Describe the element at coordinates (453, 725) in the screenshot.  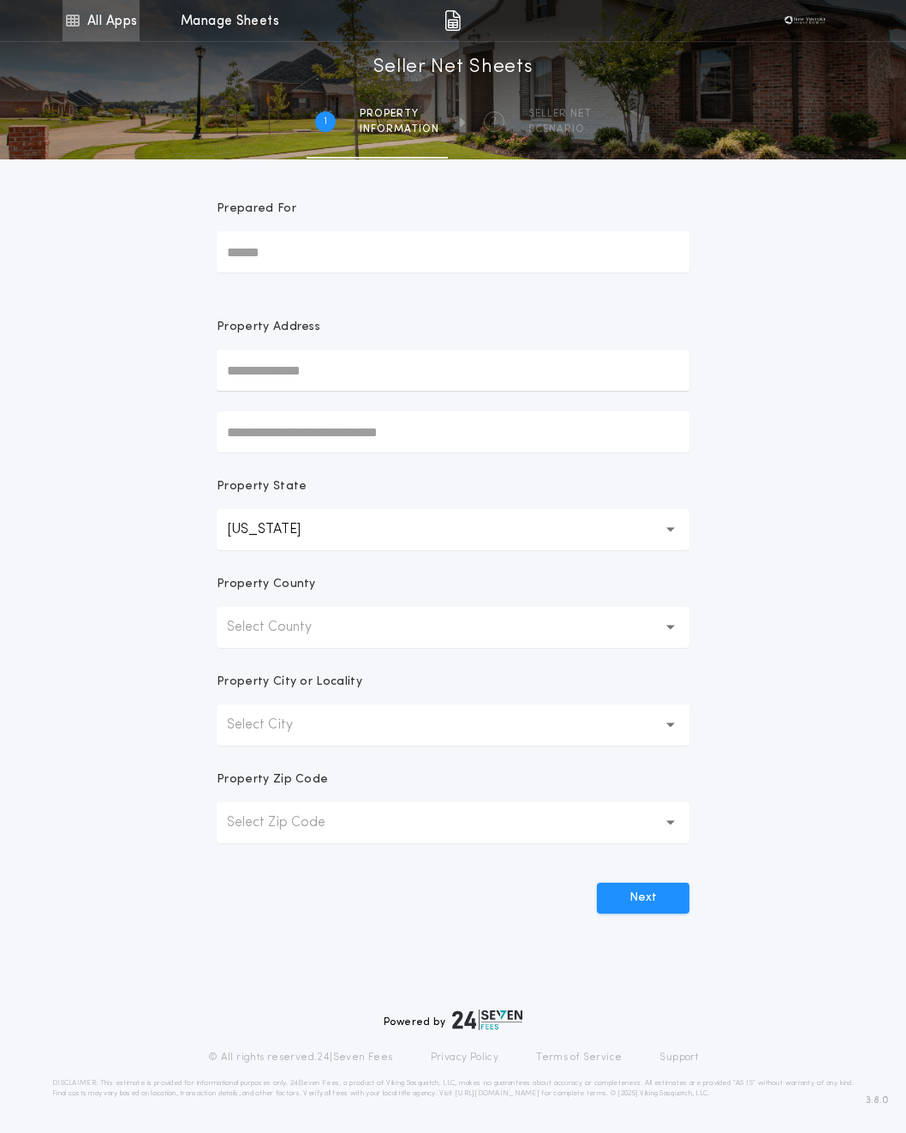
I see `button: Select City` at that location.